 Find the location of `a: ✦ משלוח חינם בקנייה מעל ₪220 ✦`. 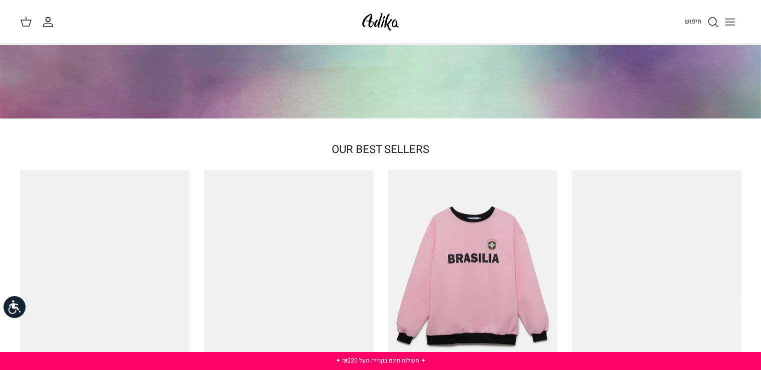

a: ✦ משלוח חינם בקנייה מעל ₪220 ✦ is located at coordinates (380, 361).